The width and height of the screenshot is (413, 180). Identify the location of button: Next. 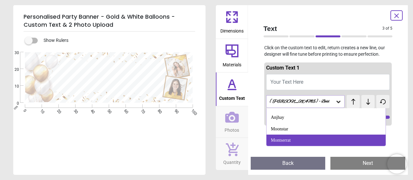
(368, 164).